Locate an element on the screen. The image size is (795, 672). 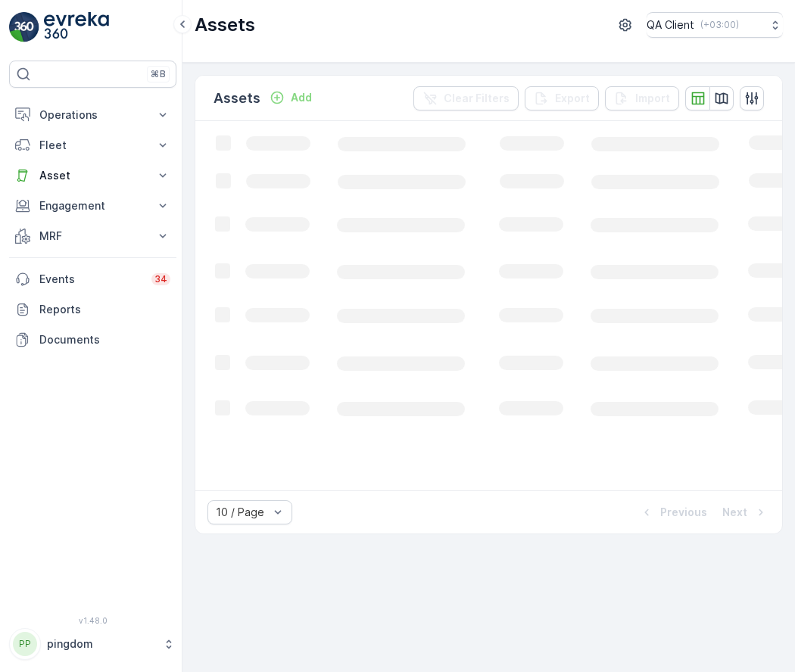
button: Next is located at coordinates (745, 513).